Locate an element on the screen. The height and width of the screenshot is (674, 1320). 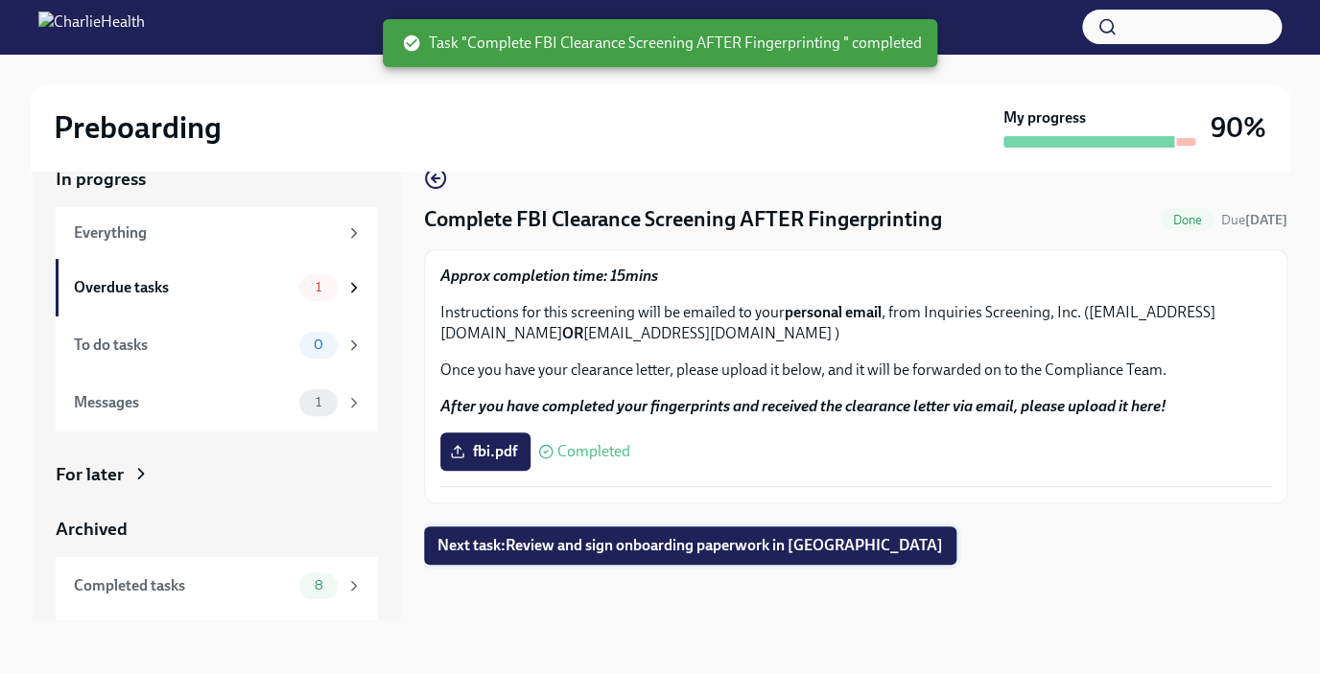
a: For later is located at coordinates (217, 475).